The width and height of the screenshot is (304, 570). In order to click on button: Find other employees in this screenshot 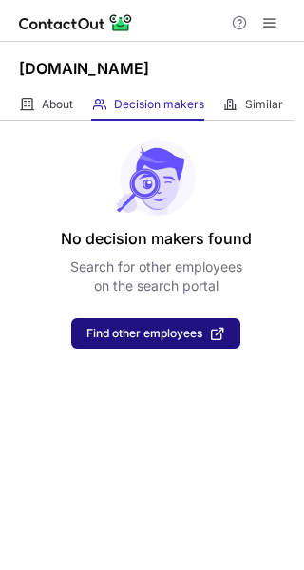, I will do `click(156, 334)`.